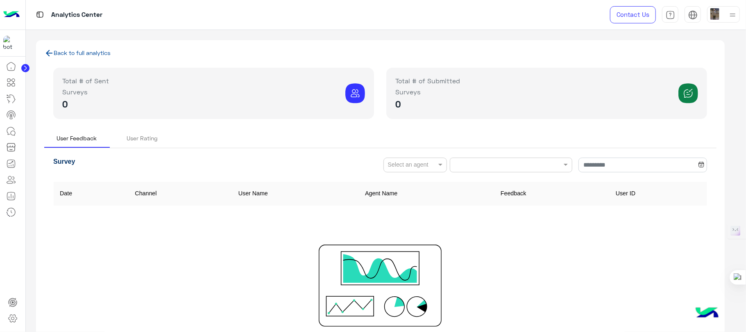  Describe the element at coordinates (715, 14) in the screenshot. I see `img: userImage` at that location.